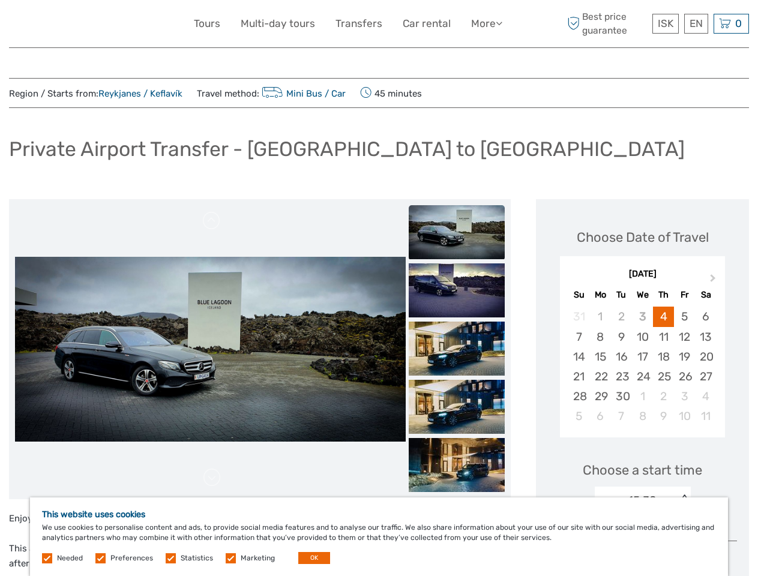 Image resolution: width=758 pixels, height=576 pixels. I want to click on div: Choose Wednesday, September 17th, 2025, so click(642, 357).